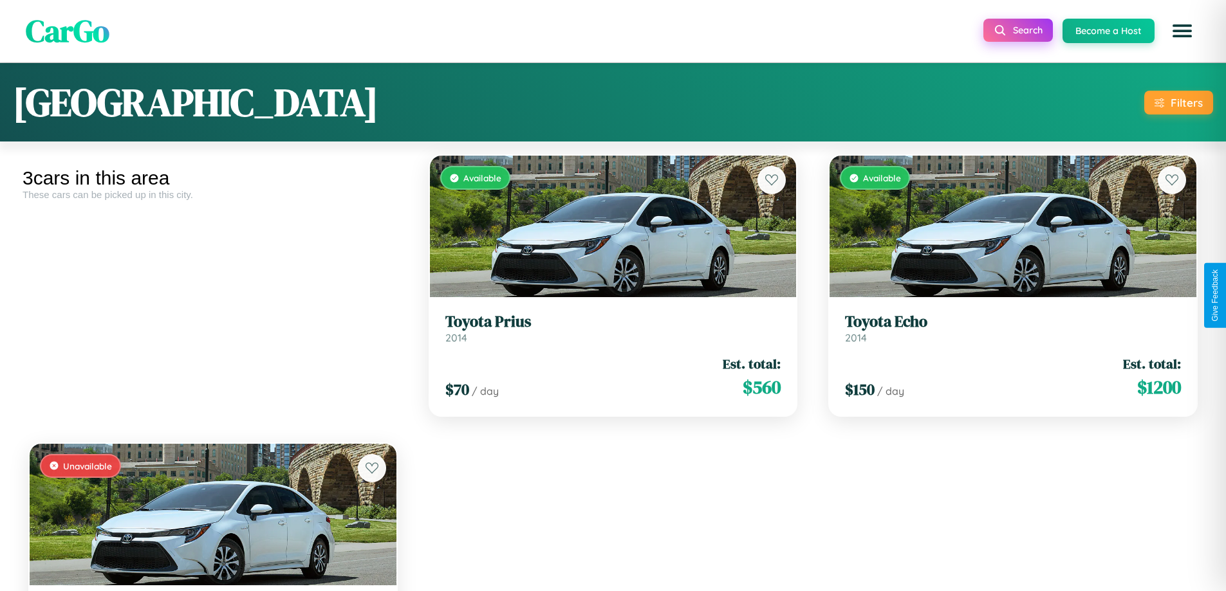 This screenshot has width=1226, height=591. Describe the element at coordinates (1108, 31) in the screenshot. I see `button: Become a Host` at that location.